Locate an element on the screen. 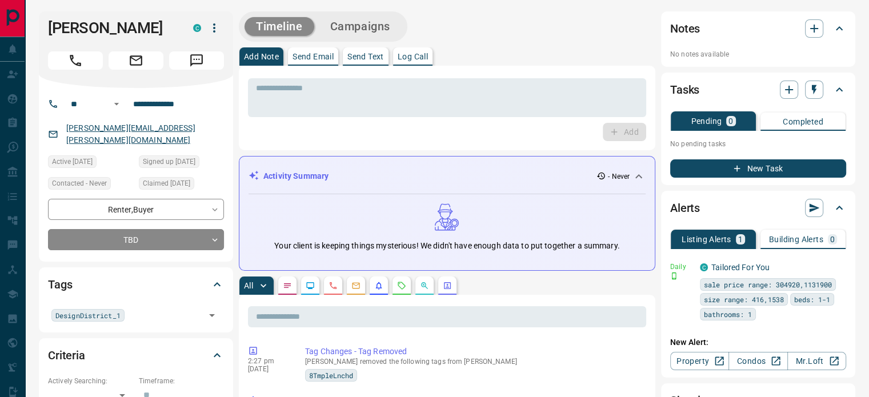  p: - Never is located at coordinates (619, 177).